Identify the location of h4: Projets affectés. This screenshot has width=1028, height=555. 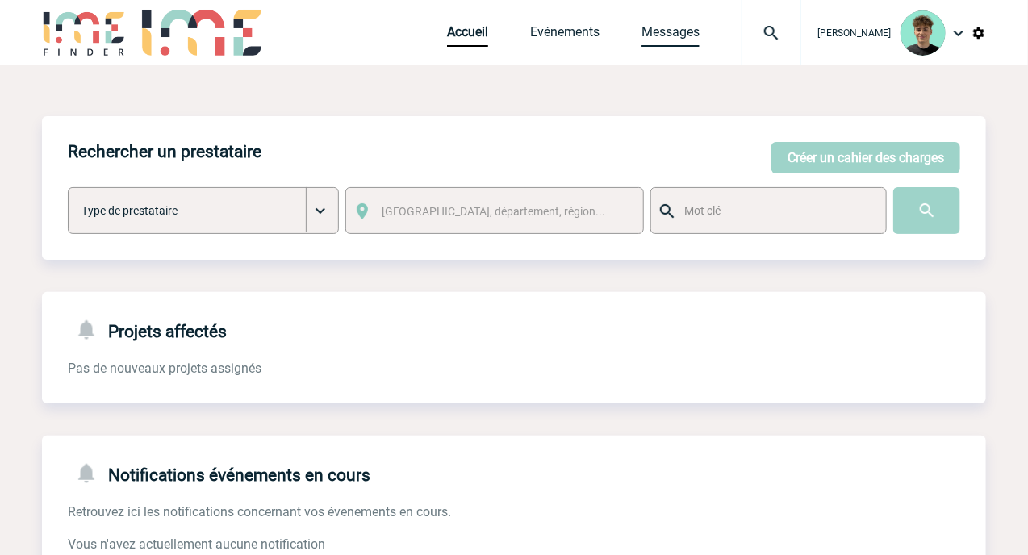
(147, 329).